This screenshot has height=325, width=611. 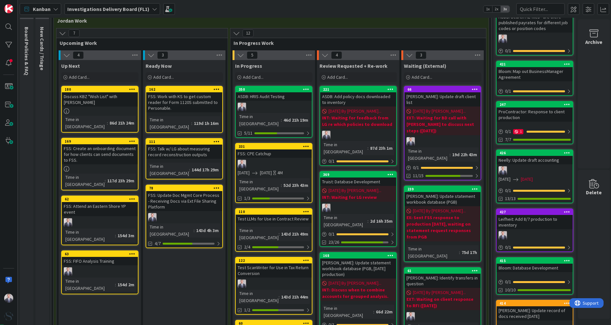 I want to click on a: 427Leifheit: Add 8/7 production to inventoryJC0/1, so click(x=535, y=230).